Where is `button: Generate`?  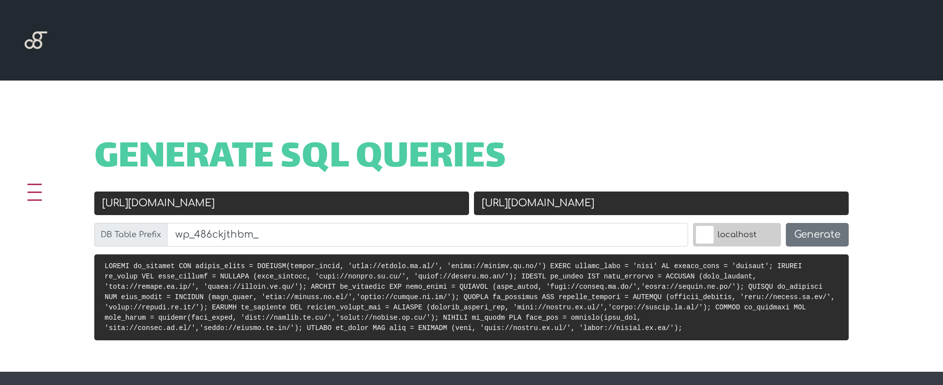
button: Generate is located at coordinates (818, 235).